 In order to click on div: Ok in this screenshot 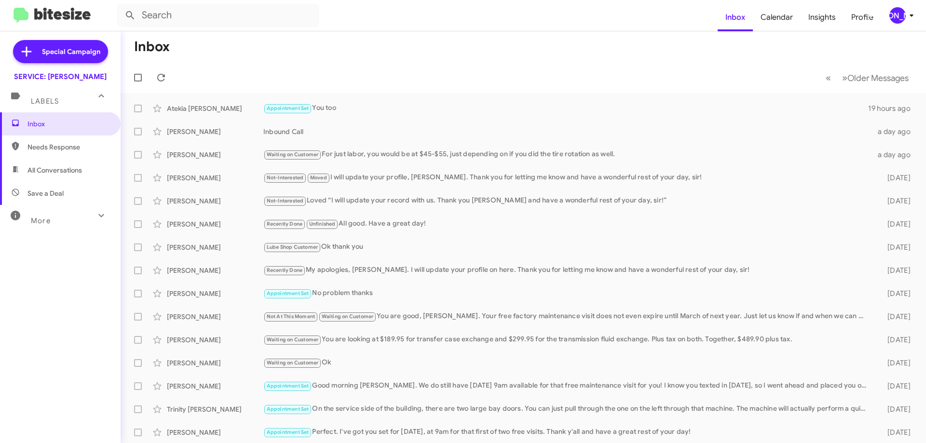, I will do `click(568, 363)`.